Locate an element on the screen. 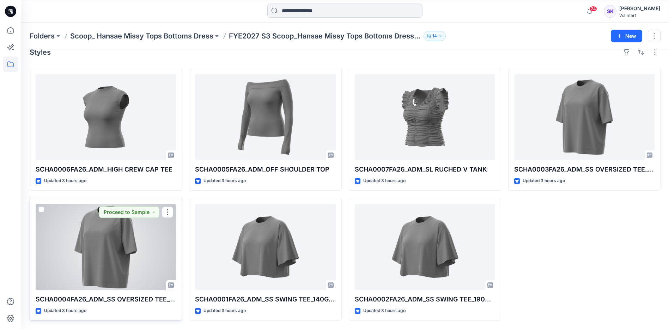 The height and width of the screenshot is (329, 669). a: SCHA0003FA26_ADM_SS OVERSIZED TEE_140GSM is located at coordinates (584, 117).